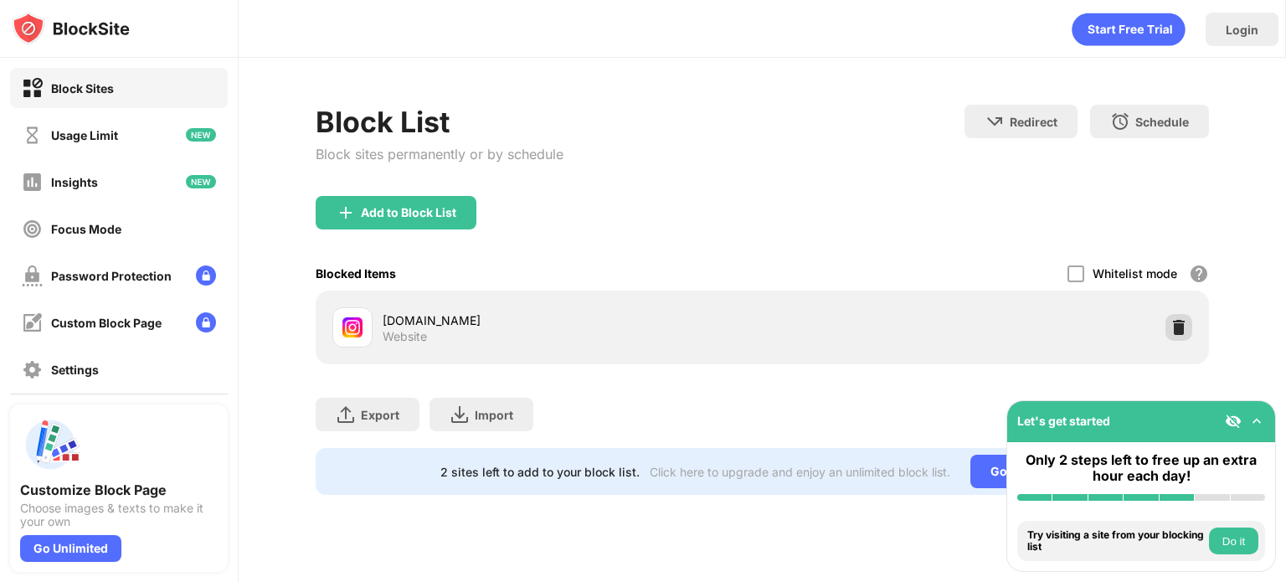 The width and height of the screenshot is (1286, 582). What do you see at coordinates (408, 213) in the screenshot?
I see `div: Add to Block List` at bounding box center [408, 213].